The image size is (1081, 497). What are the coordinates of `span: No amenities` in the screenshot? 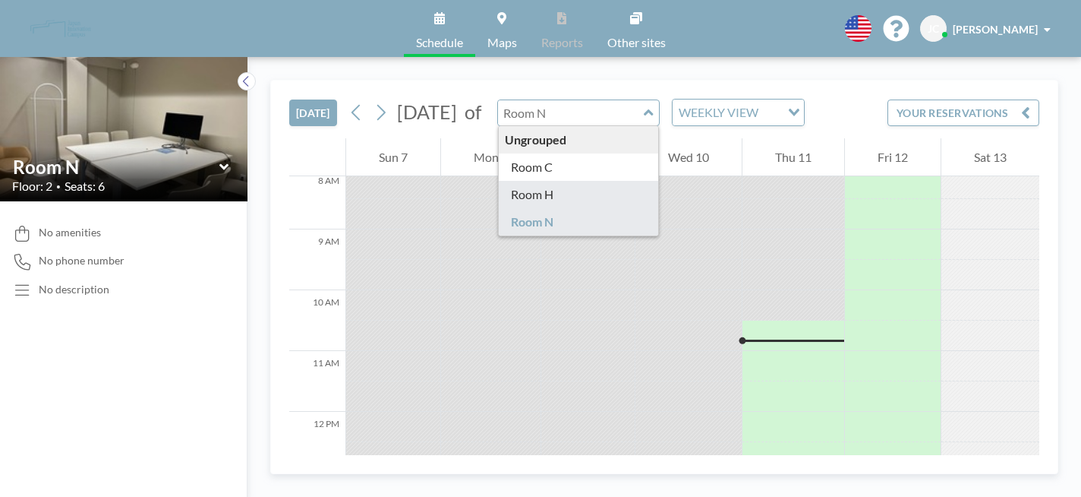 It's located at (70, 232).